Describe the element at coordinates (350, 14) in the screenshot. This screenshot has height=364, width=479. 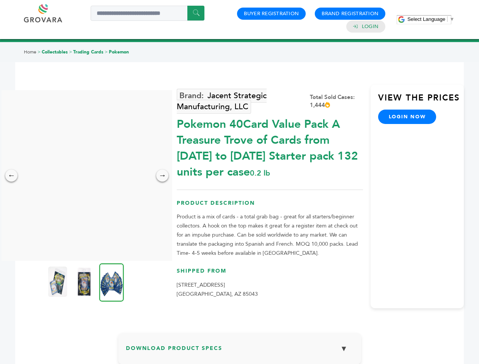
I see `a: Brand Registration` at that location.